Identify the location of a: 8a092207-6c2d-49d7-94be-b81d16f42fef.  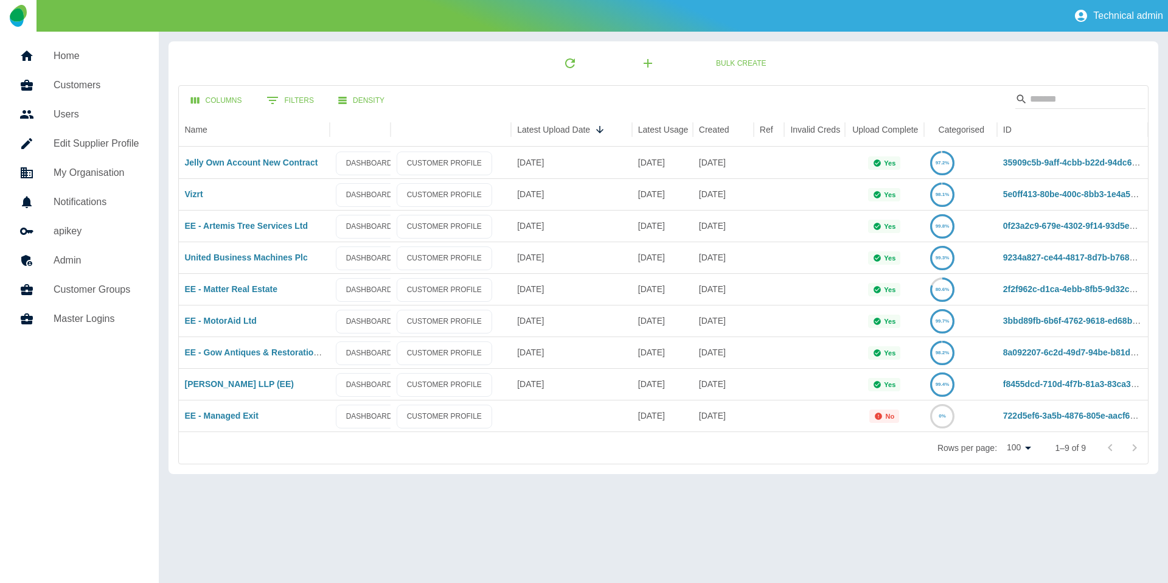
(1083, 352).